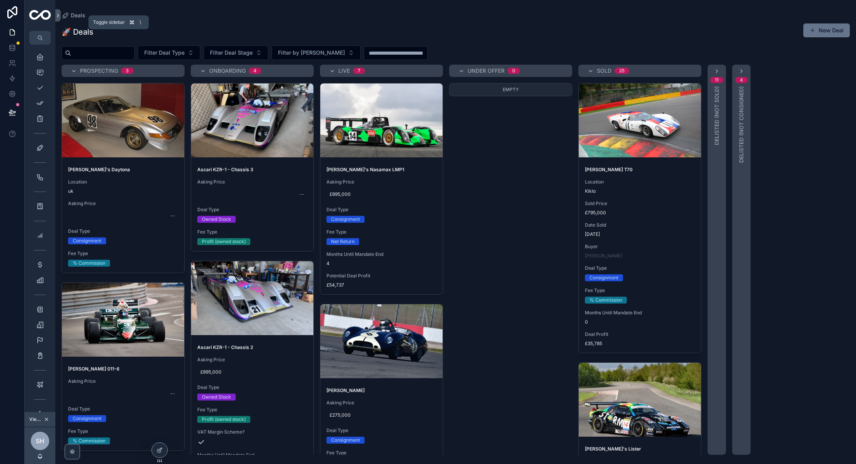 The width and height of the screenshot is (856, 464). Describe the element at coordinates (252, 167) in the screenshot. I see `a: Ascari KZR-1 - Chassis 3Asking Price--Deal TypeOwned StockFee TypeProfit (owned stock)` at that location.